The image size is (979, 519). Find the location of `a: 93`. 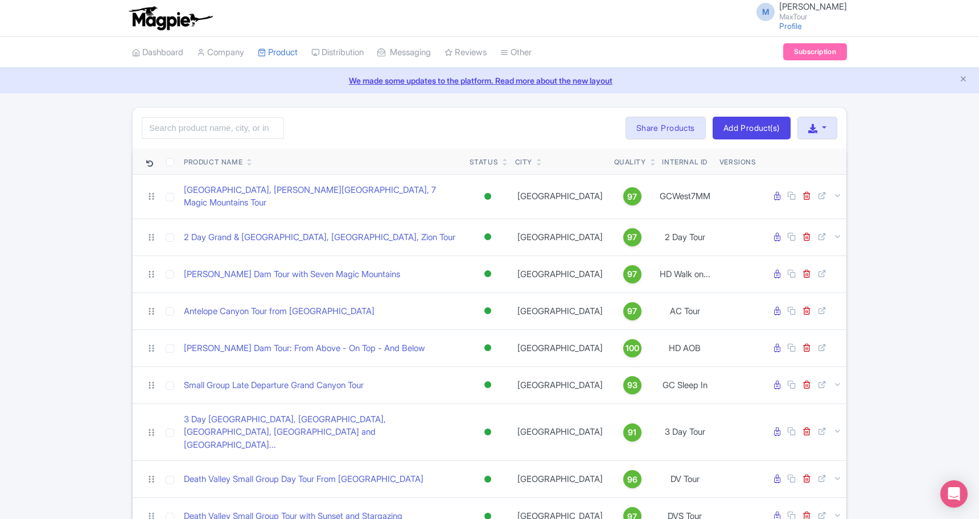

a: 93 is located at coordinates (633, 385).